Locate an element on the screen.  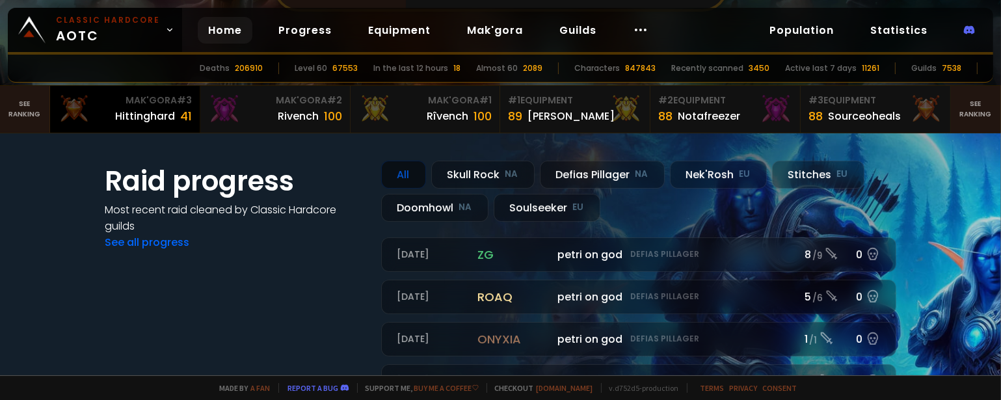
div: Sourceoheals is located at coordinates (864, 116).